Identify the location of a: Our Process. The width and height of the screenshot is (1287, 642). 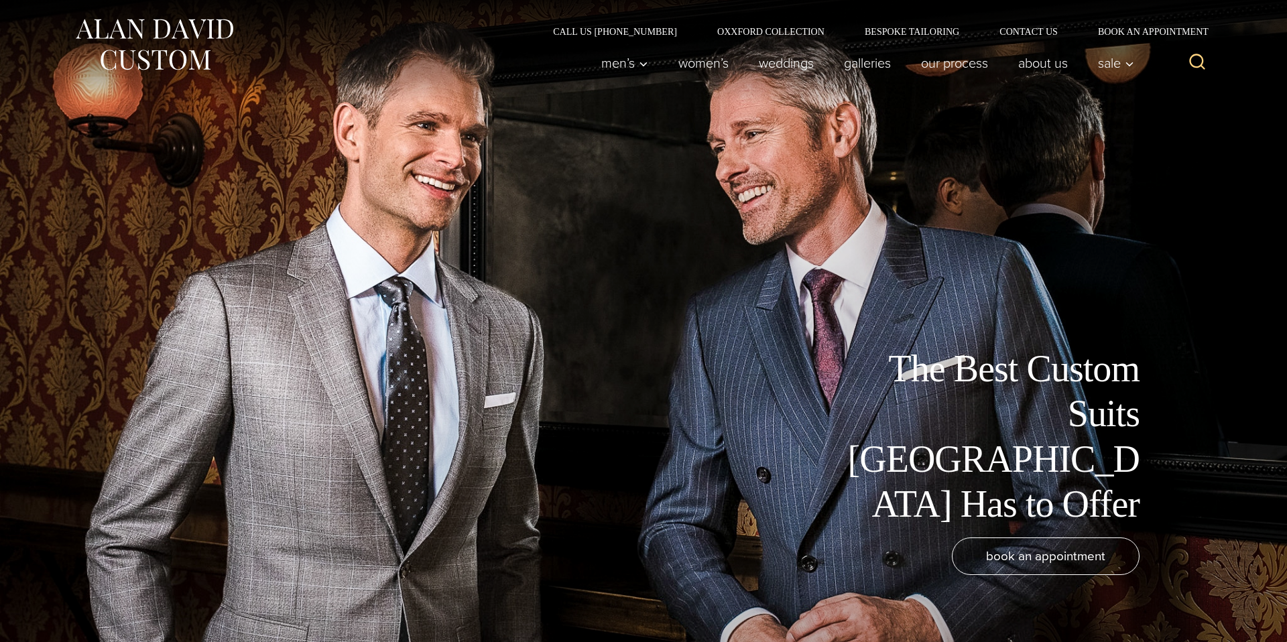
(955, 63).